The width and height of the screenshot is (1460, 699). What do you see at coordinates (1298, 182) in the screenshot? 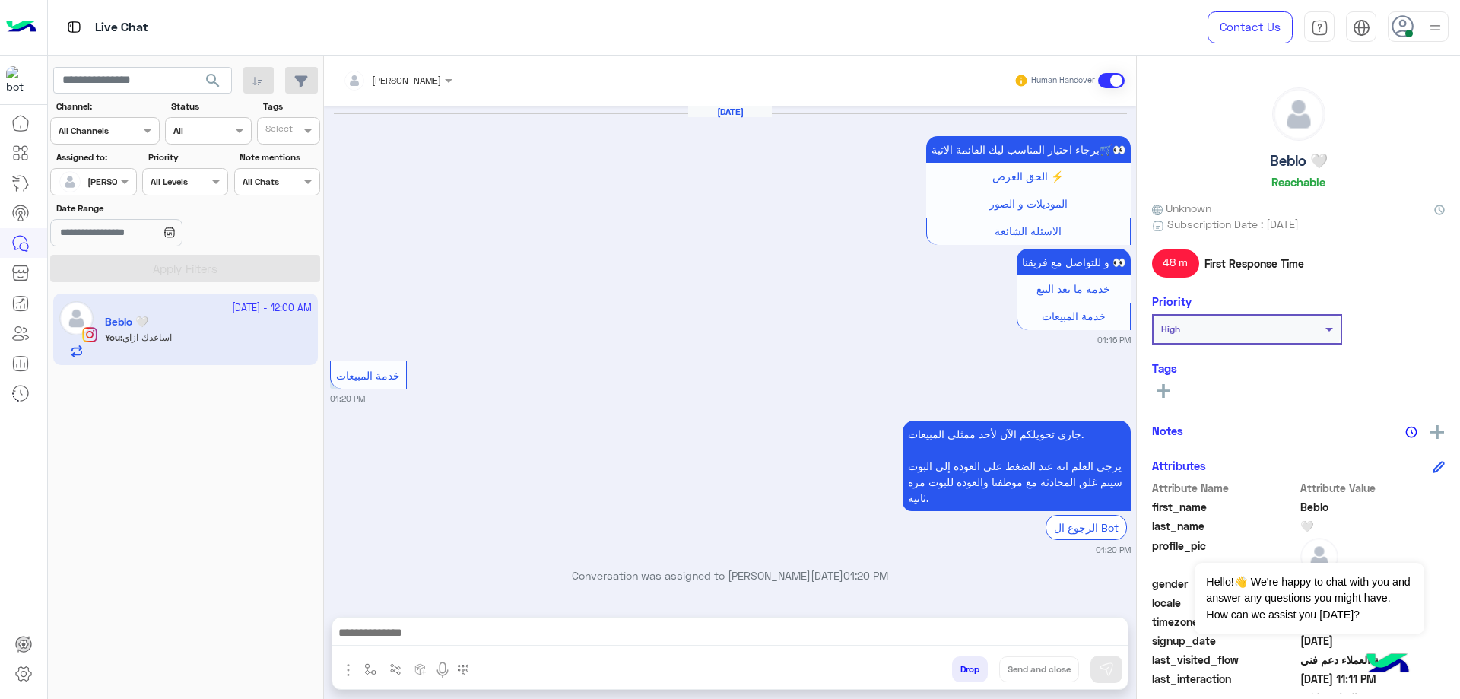
I see `h6: Reachable` at bounding box center [1298, 182].